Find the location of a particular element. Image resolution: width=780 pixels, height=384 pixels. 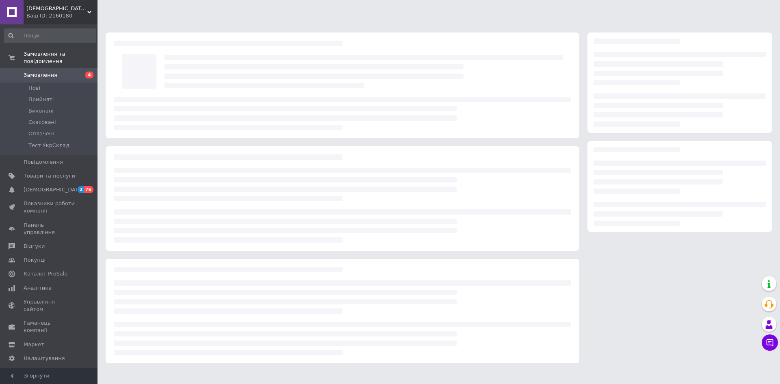

span: Маркет is located at coordinates (34, 345).